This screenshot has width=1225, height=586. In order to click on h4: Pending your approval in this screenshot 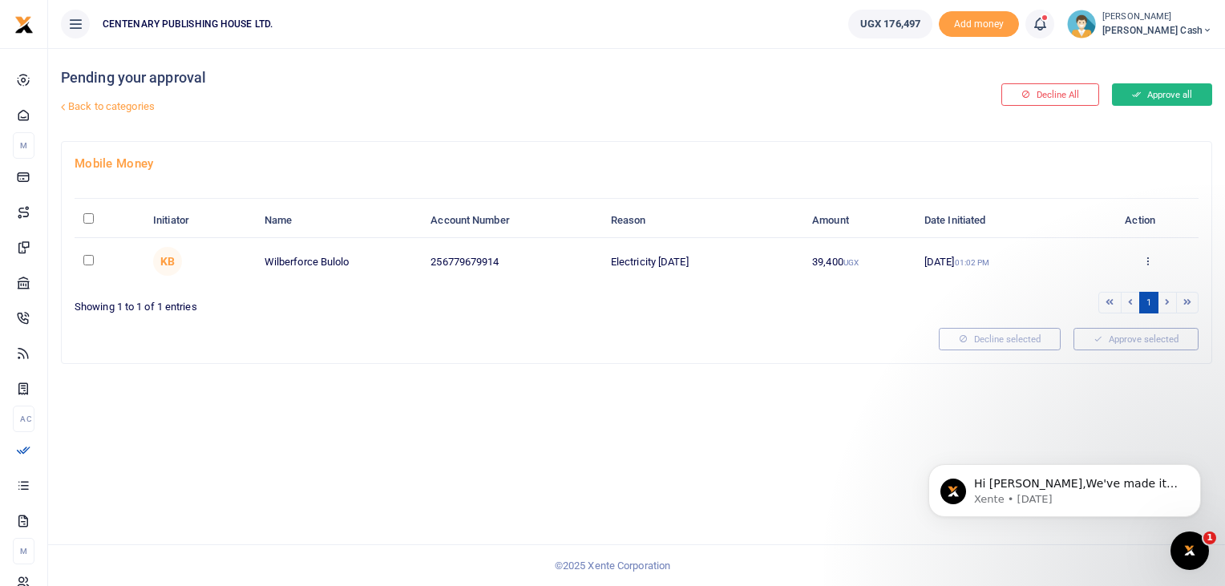, I will do `click(442, 78)`.